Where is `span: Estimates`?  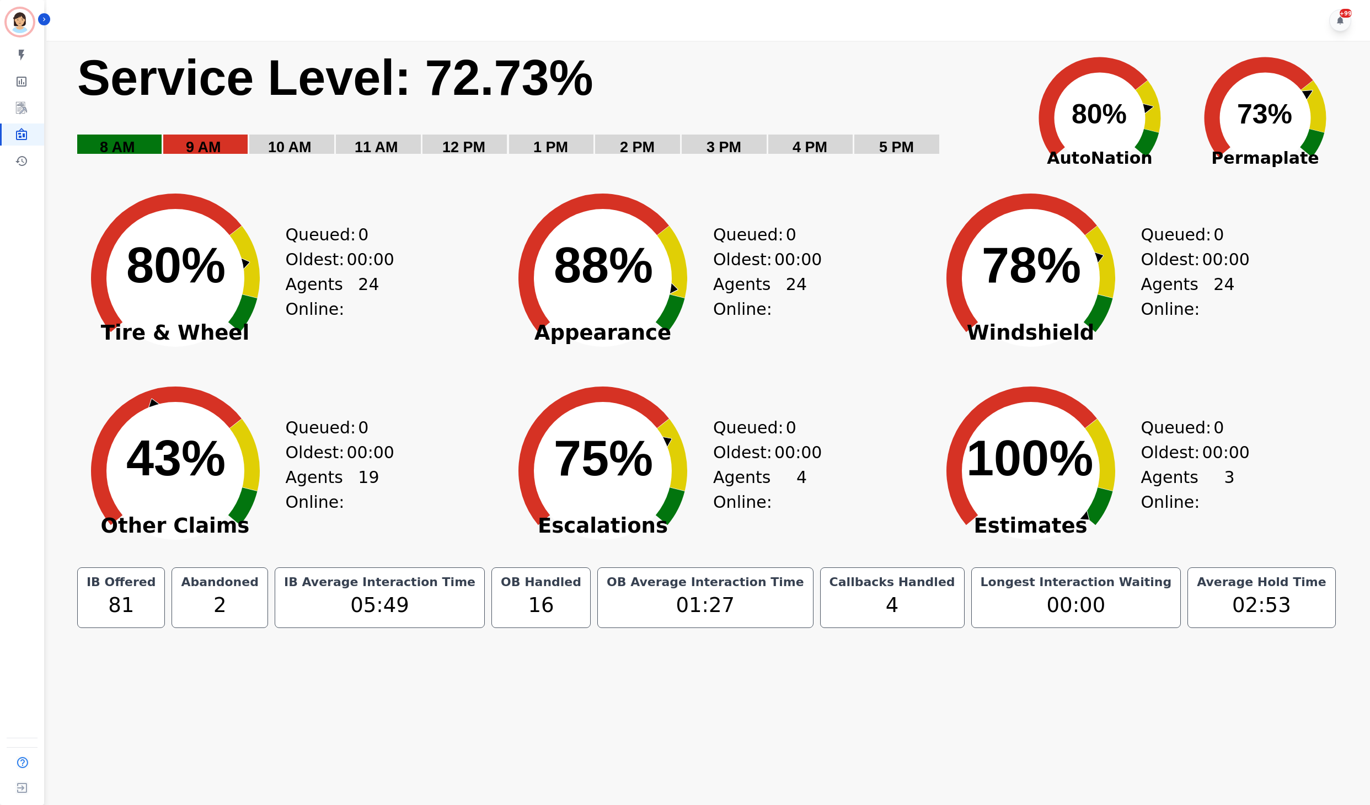 span: Estimates is located at coordinates (1031, 526).